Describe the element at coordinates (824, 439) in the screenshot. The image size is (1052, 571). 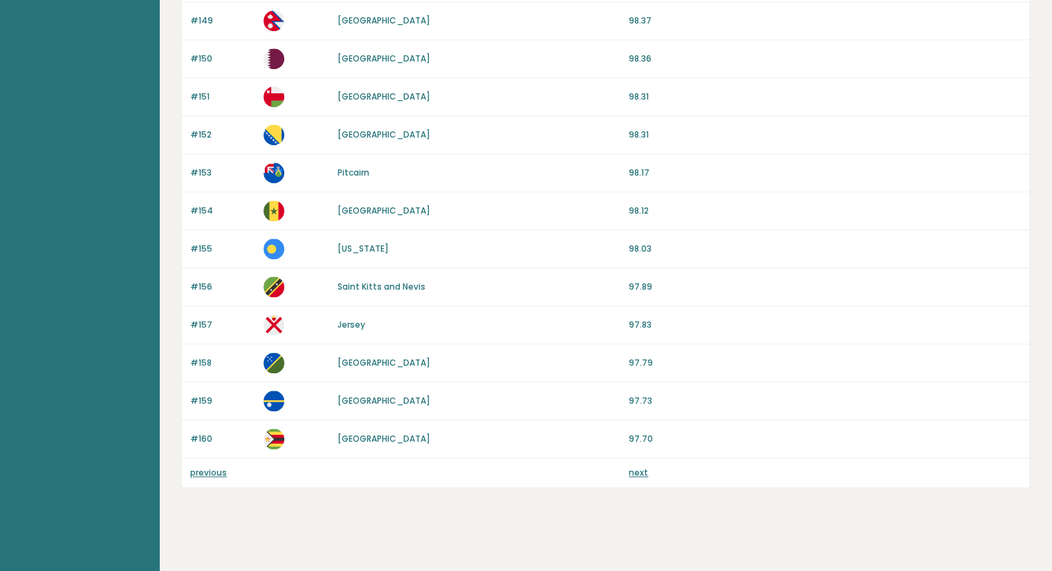
I see `p: 97.70` at that location.